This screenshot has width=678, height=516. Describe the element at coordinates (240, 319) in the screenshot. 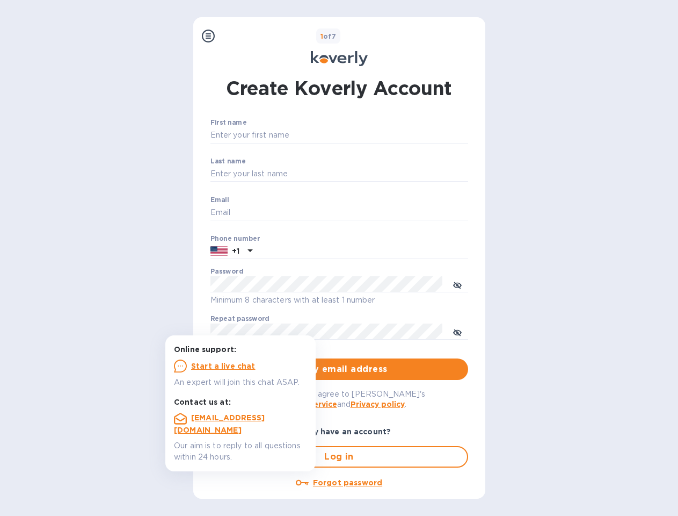

I see `label: Repeat password` at that location.